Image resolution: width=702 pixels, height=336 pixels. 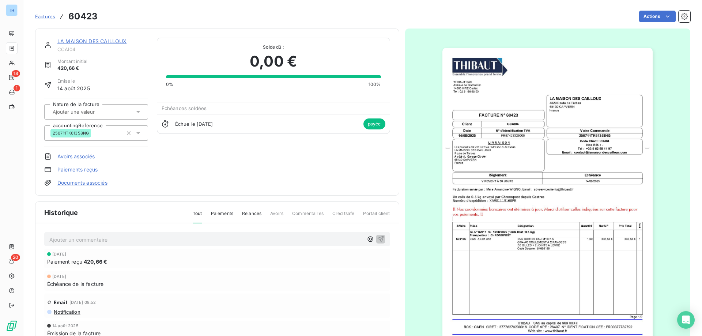 I want to click on span: Solde dû :, so click(x=274, y=47).